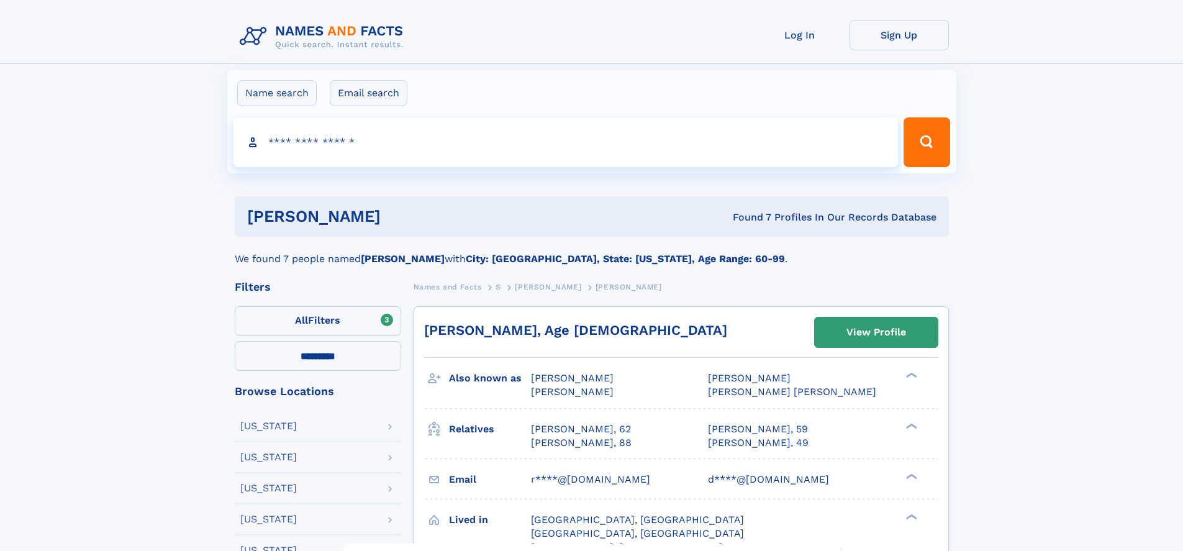 The image size is (1183, 551). I want to click on a: S, so click(498, 286).